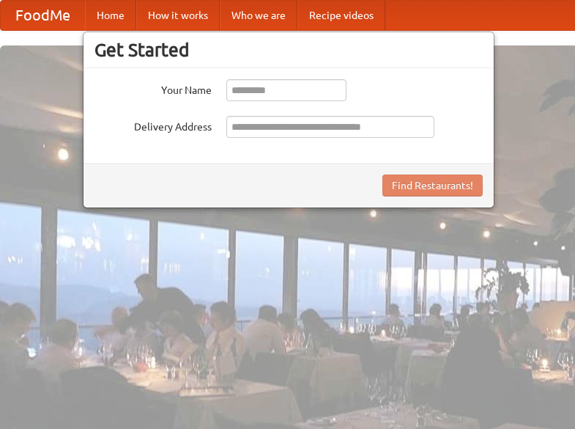 The width and height of the screenshot is (575, 429). I want to click on h3: Get Started, so click(289, 50).